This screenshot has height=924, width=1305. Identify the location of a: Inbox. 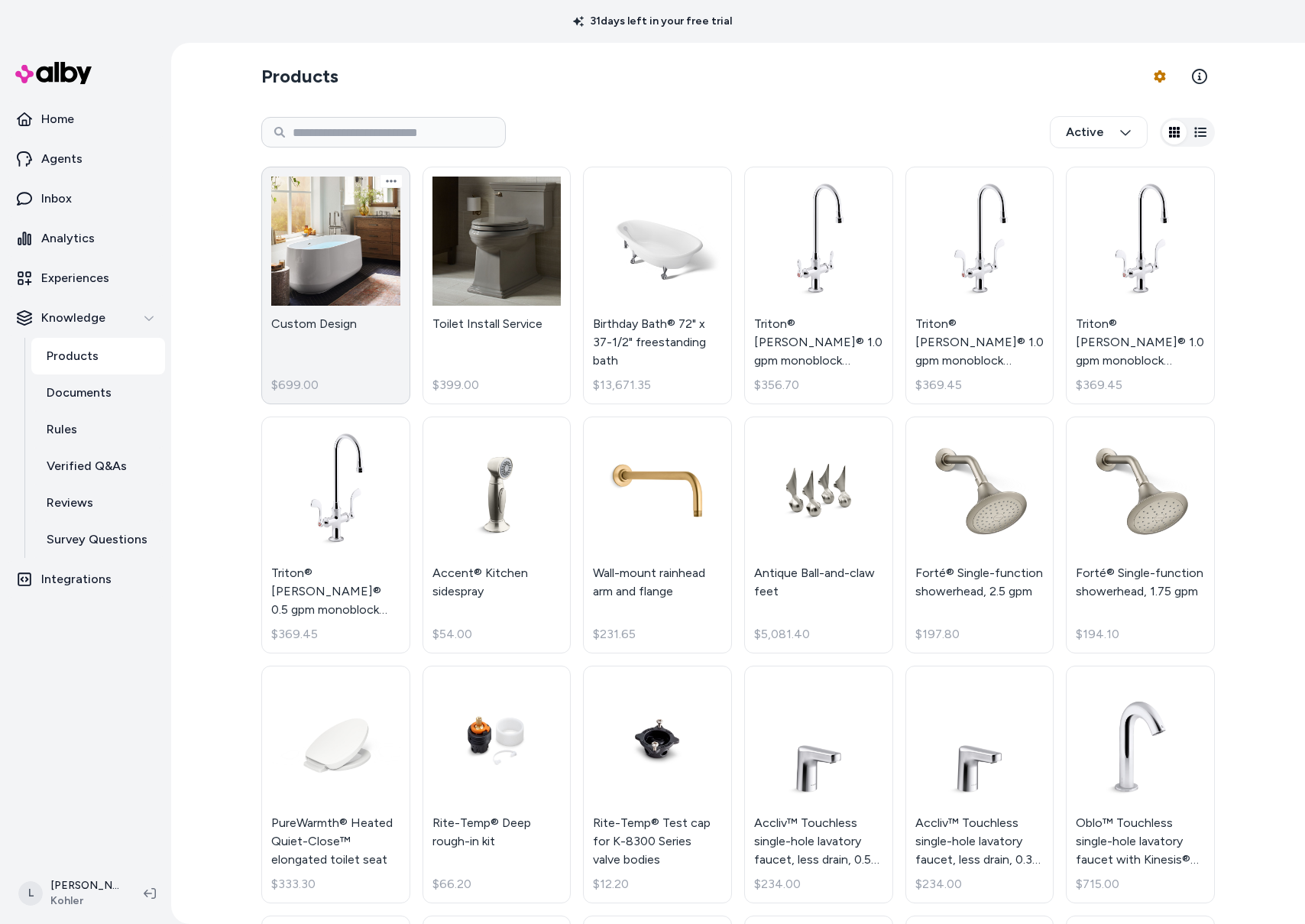
(85, 199).